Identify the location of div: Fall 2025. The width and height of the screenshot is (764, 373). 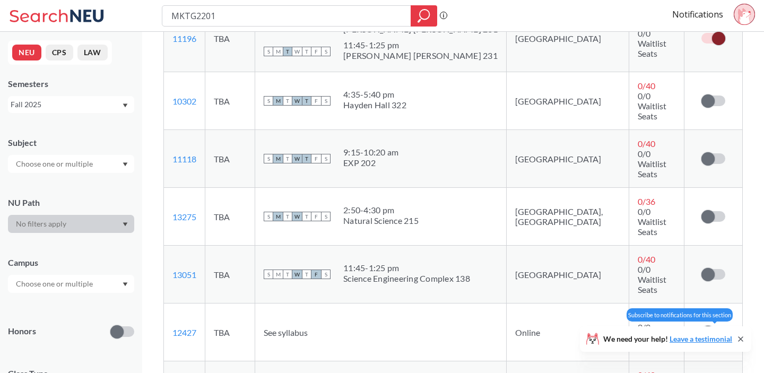
(66, 104).